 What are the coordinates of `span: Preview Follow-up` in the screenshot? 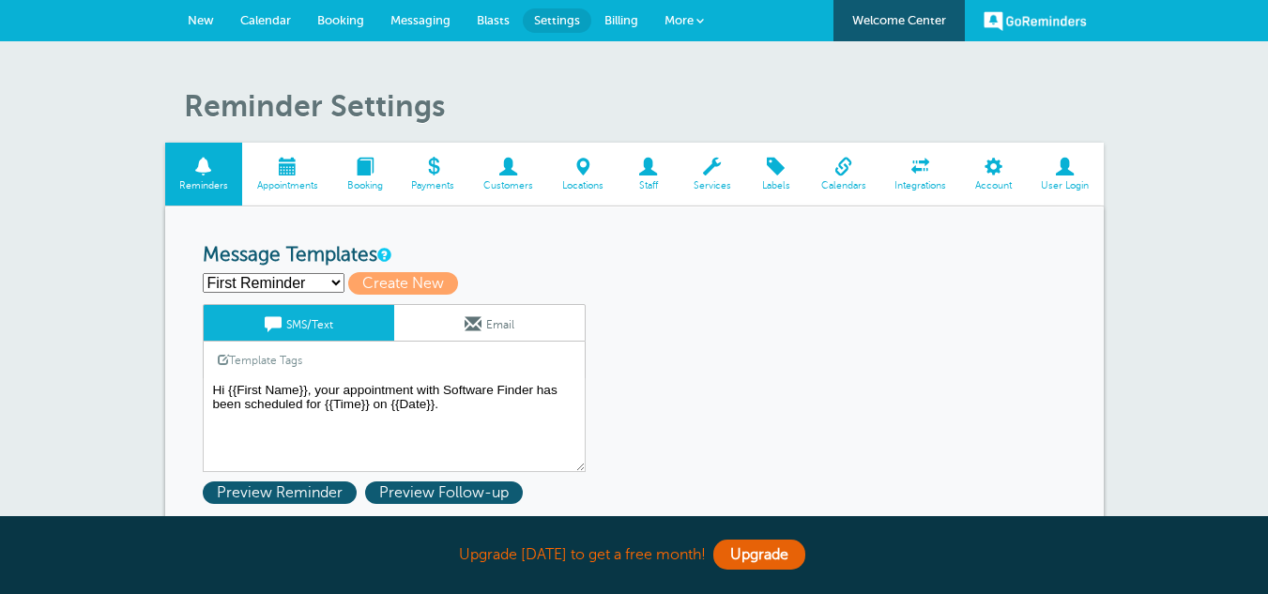 It's located at (444, 493).